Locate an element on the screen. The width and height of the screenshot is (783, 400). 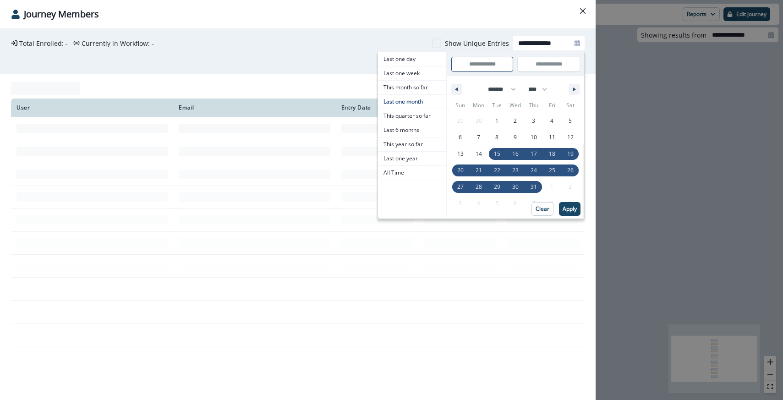
span: 29 is located at coordinates (497, 187).